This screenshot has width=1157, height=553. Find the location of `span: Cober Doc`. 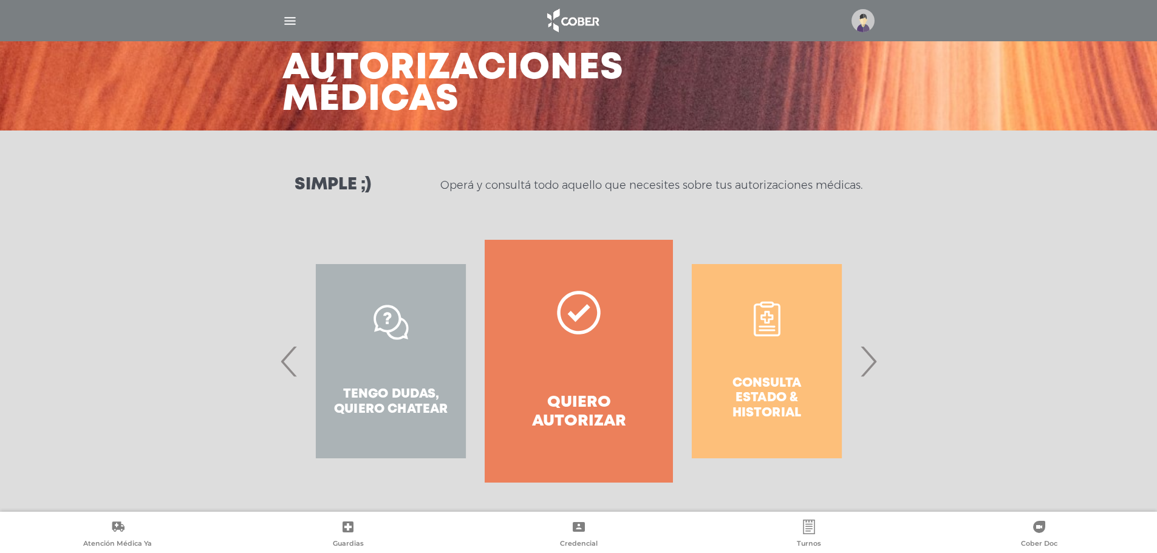

span: Cober Doc is located at coordinates (1039, 545).